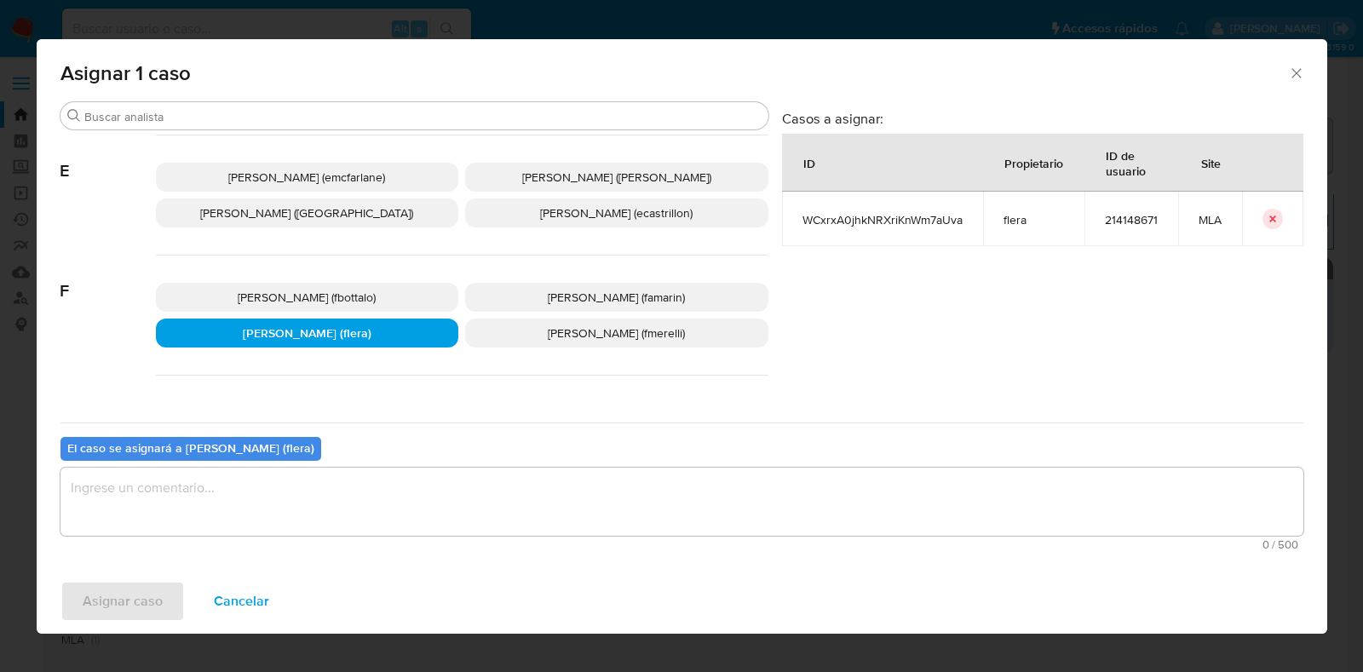 This screenshot has height=672, width=1363. What do you see at coordinates (883, 220) in the screenshot?
I see `span: WCxrxA0jhkNRXriKnWm7aUva` at bounding box center [883, 220].